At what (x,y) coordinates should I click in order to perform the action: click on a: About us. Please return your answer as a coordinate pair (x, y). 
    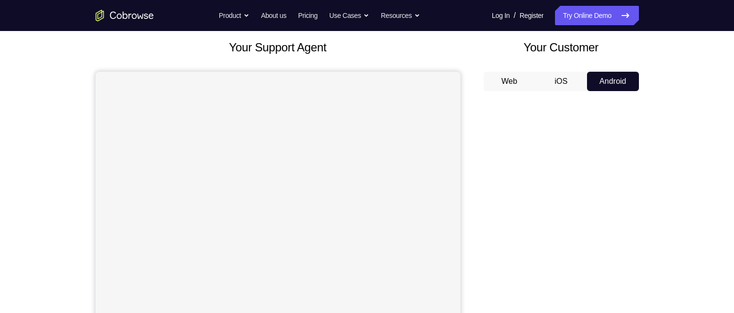
    Looking at the image, I should click on (274, 16).